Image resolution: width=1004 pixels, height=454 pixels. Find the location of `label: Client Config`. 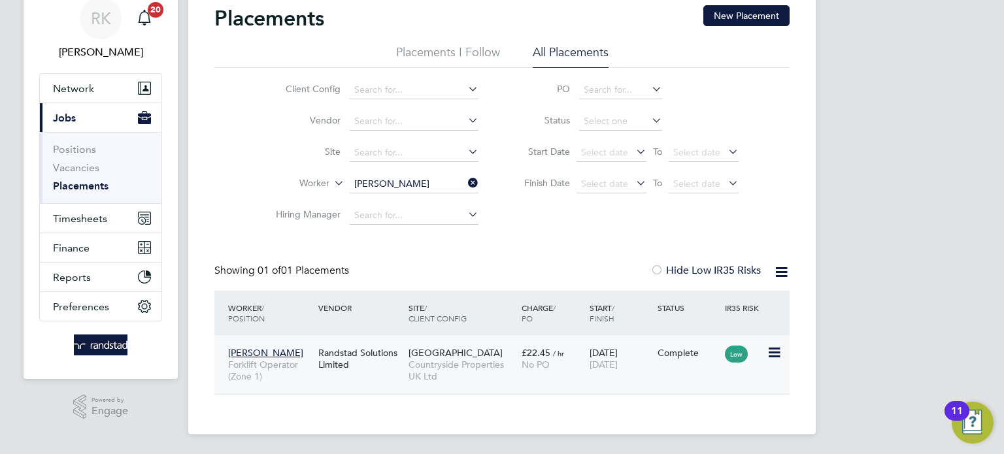

label: Client Config is located at coordinates (302, 89).